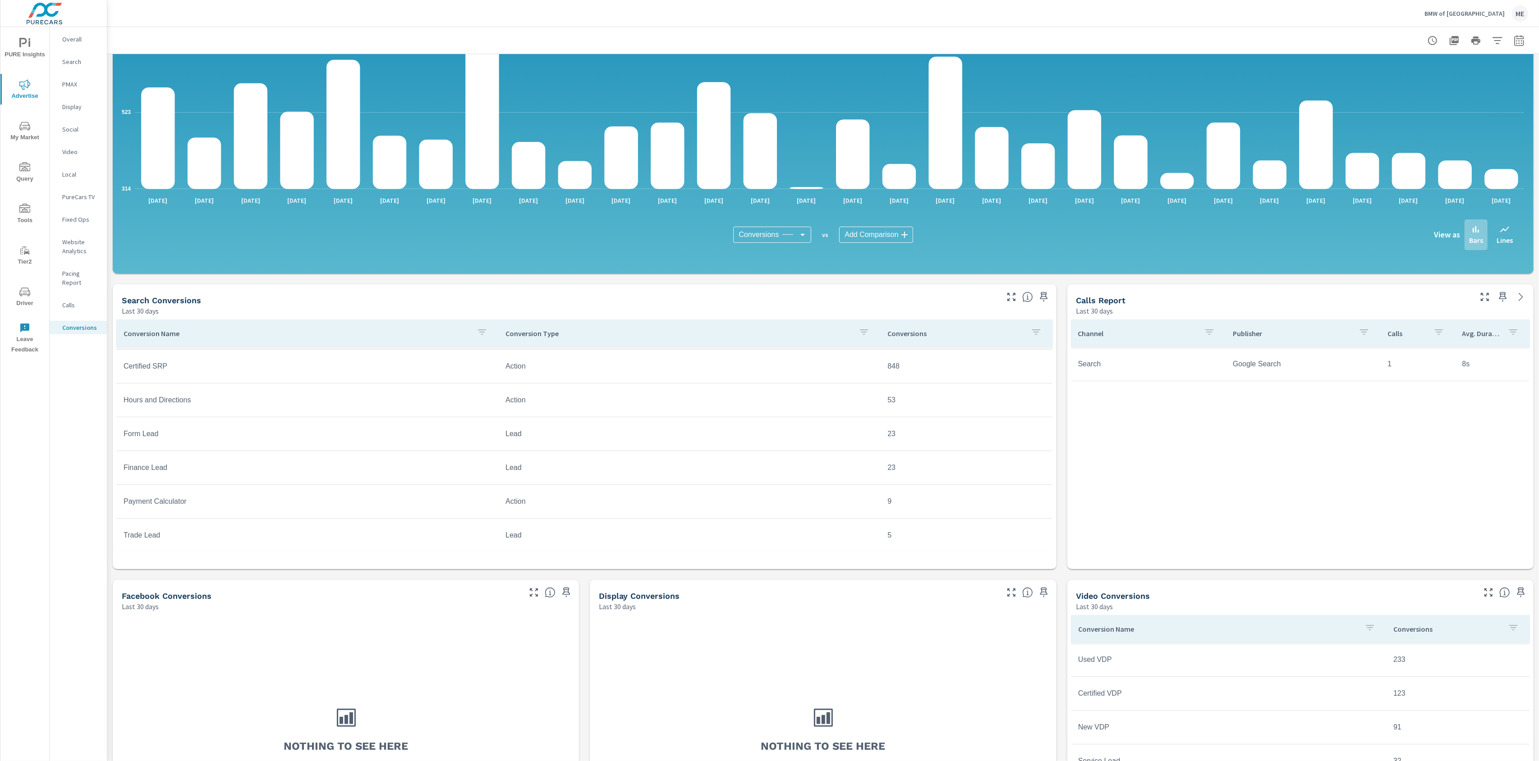  I want to click on text: 523, so click(126, 112).